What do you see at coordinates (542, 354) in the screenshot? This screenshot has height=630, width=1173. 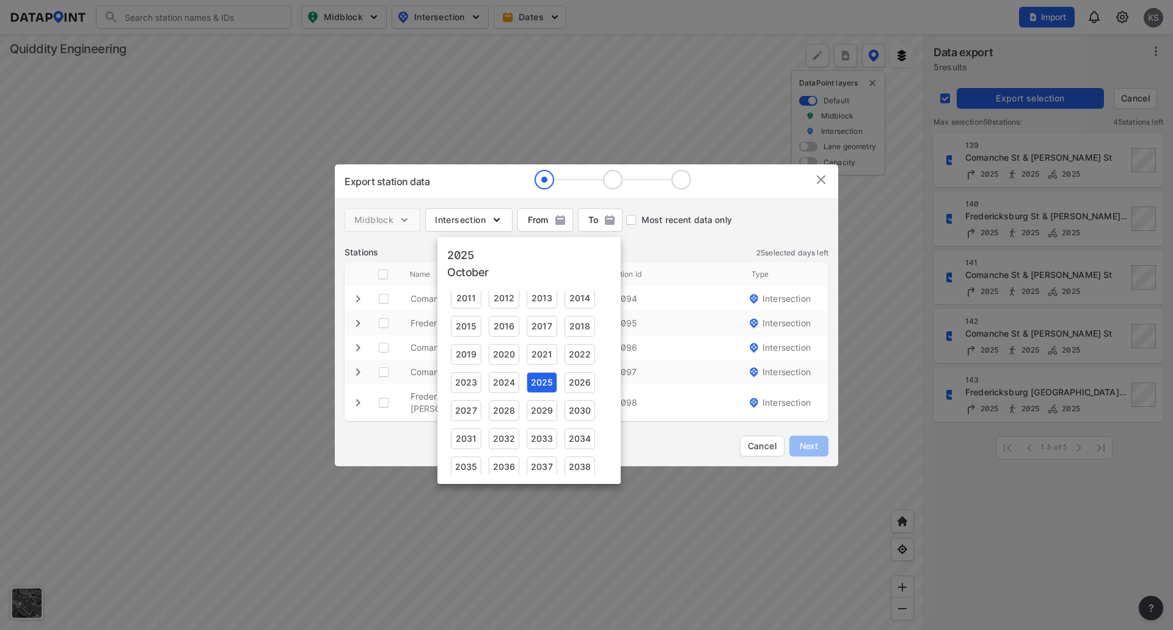 I see `div: 2021` at bounding box center [542, 354].